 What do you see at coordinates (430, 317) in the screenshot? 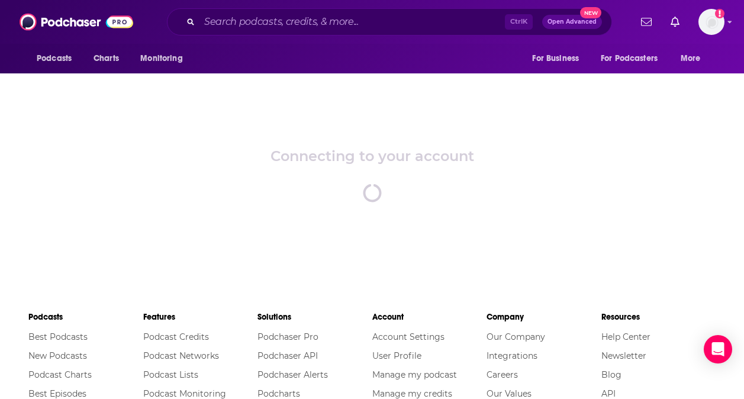
I see `li: Account` at bounding box center [430, 317].